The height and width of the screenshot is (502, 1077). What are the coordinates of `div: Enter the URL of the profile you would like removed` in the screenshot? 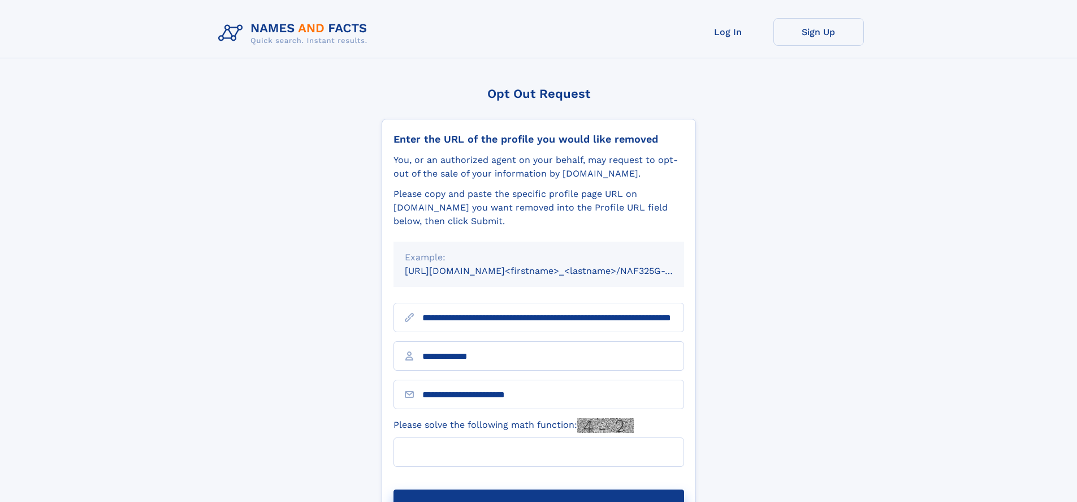 It's located at (539, 139).